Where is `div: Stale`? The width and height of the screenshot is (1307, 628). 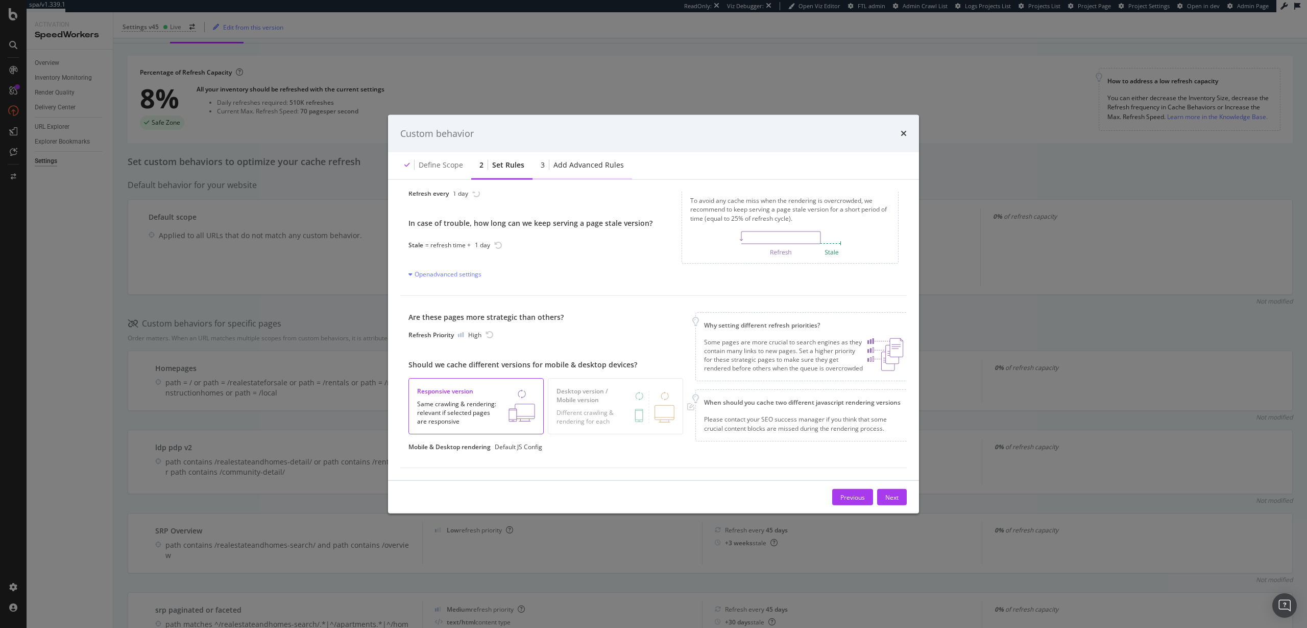
div: Stale is located at coordinates (416, 245).